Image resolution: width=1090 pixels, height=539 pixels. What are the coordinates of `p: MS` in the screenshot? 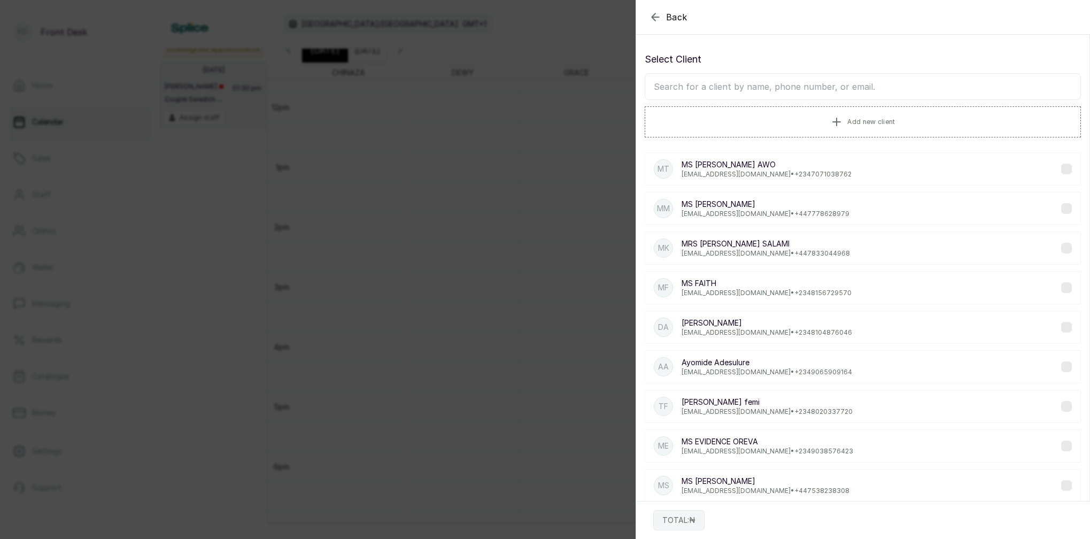 It's located at (663, 485).